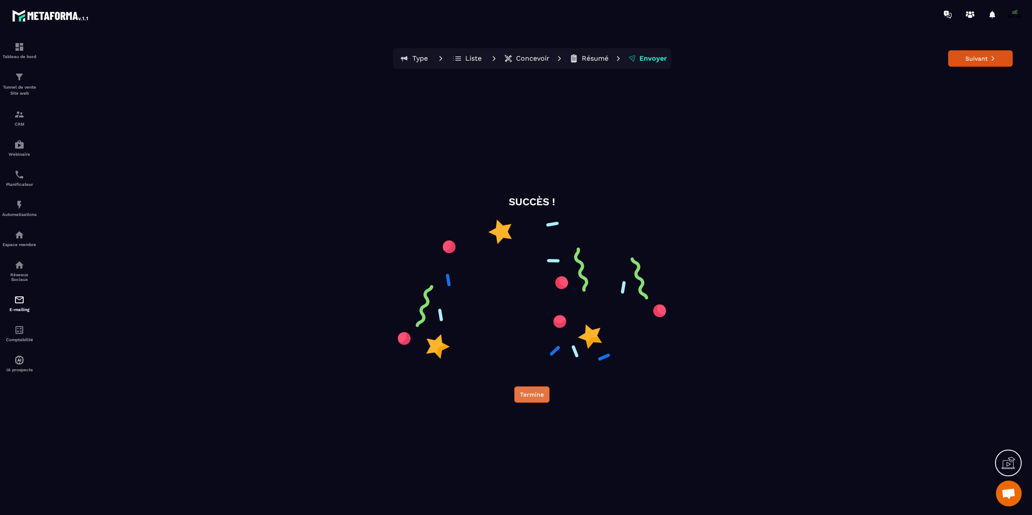  Describe the element at coordinates (19, 90) in the screenshot. I see `p: Tunnel de vente Site web` at that location.